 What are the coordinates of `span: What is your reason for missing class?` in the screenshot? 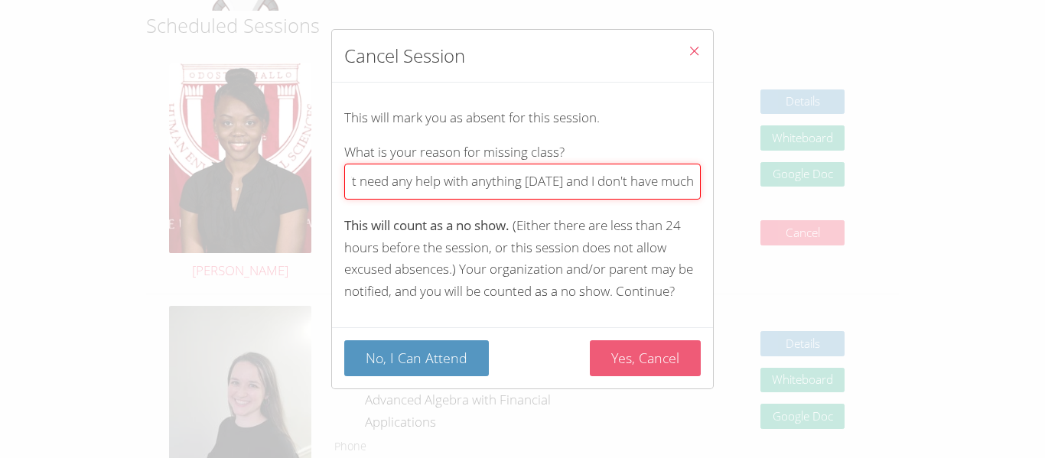 It's located at (454, 151).